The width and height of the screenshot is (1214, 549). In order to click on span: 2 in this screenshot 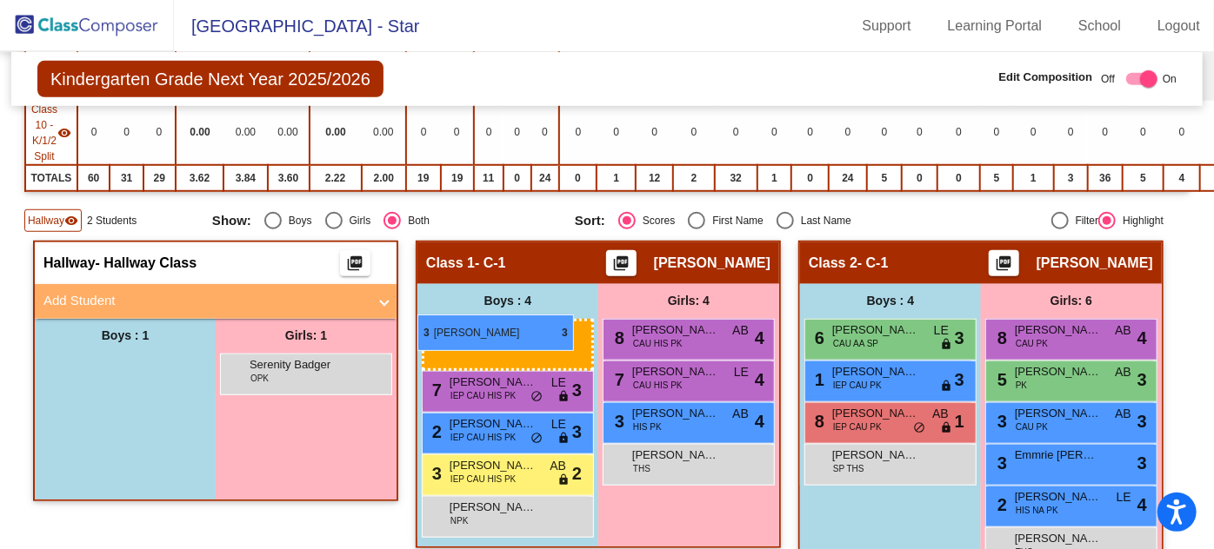, I will do `click(576, 474)`.